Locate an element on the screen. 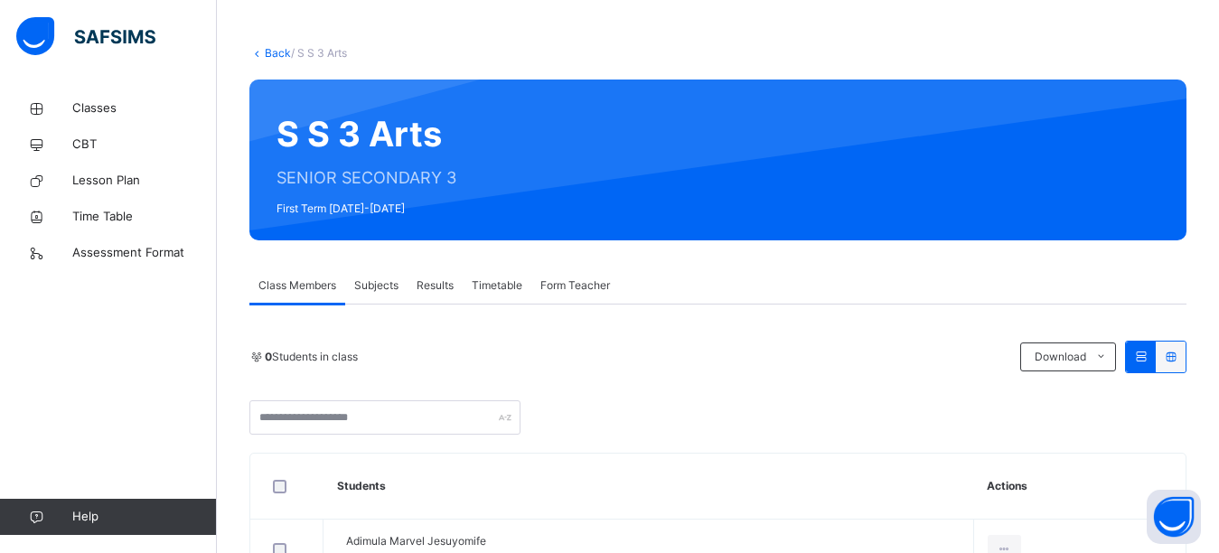 Image resolution: width=1219 pixels, height=553 pixels. a: Back is located at coordinates (277, 52).